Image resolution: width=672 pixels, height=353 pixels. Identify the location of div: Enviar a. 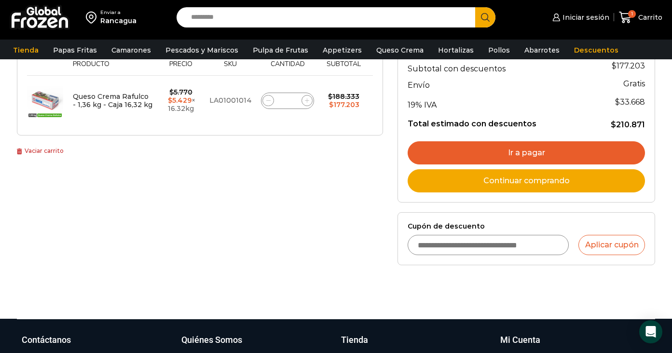
(118, 13).